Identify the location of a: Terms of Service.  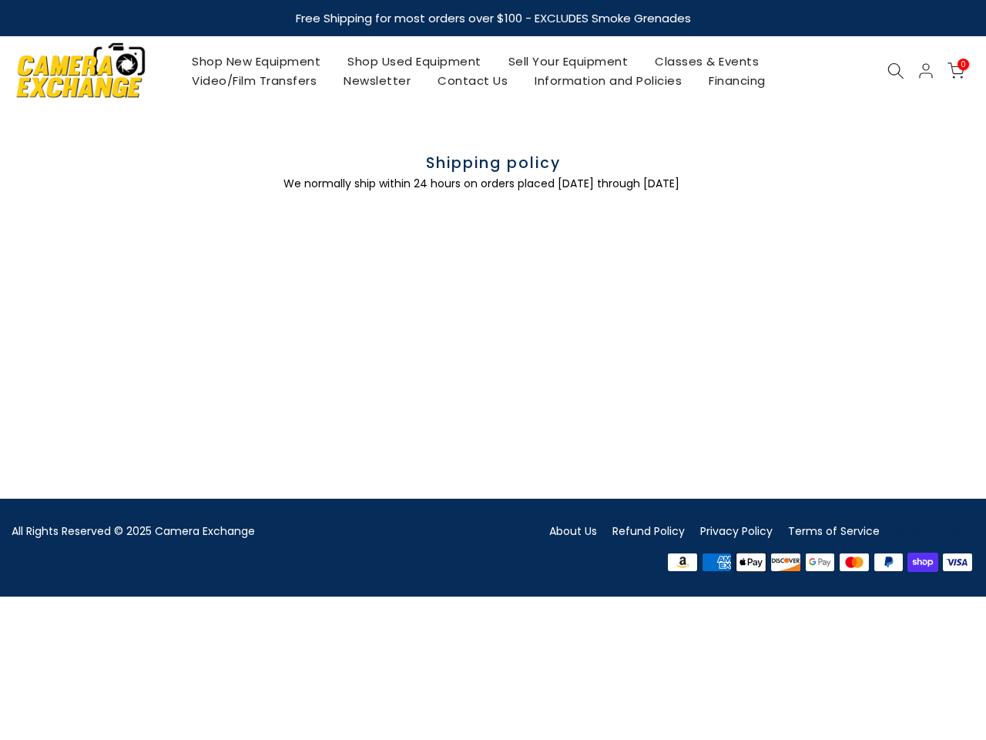
(834, 531).